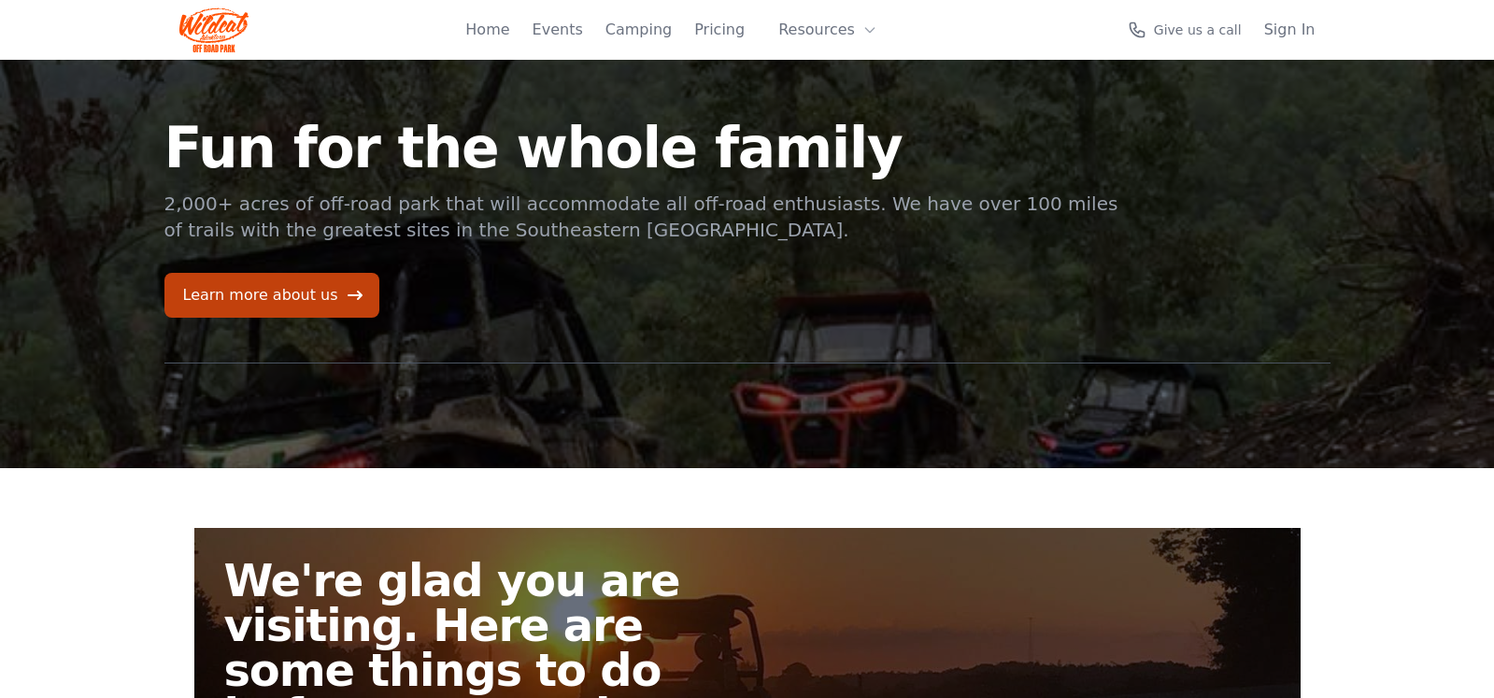 This screenshot has height=698, width=1494. What do you see at coordinates (643, 217) in the screenshot?
I see `p: 2,000+ acres of off-road park that will accommodate all off-road enthusiasts. We have over 100 mi...` at bounding box center [643, 217].